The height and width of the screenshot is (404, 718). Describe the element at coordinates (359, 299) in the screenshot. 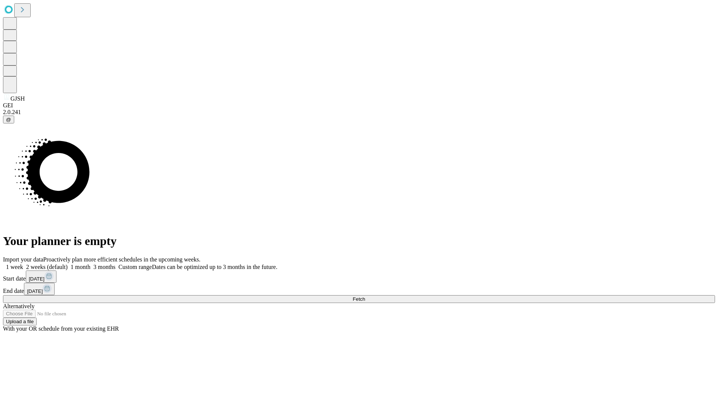

I see `button: Fetch` at that location.